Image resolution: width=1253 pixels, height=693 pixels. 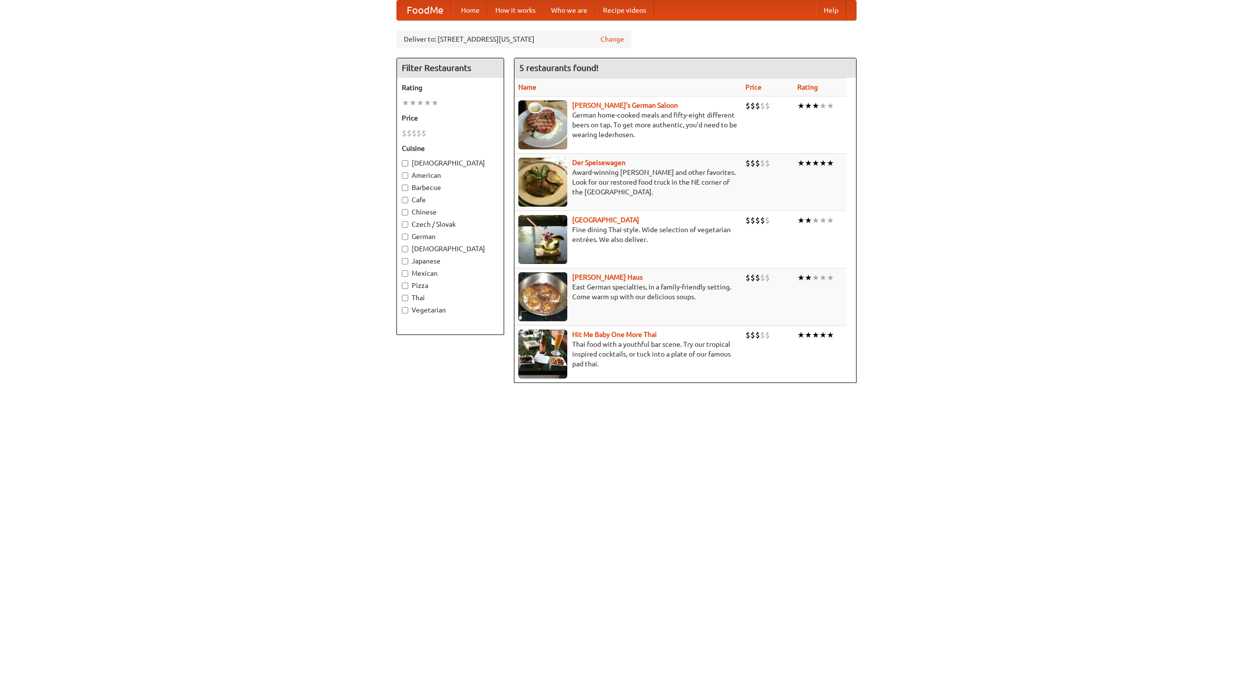 What do you see at coordinates (405, 261) in the screenshot?
I see `input: Japanese` at bounding box center [405, 261].